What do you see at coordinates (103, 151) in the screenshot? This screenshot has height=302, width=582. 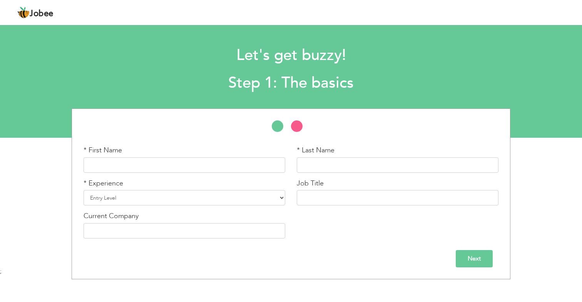 I see `label: * First Name` at bounding box center [103, 151].